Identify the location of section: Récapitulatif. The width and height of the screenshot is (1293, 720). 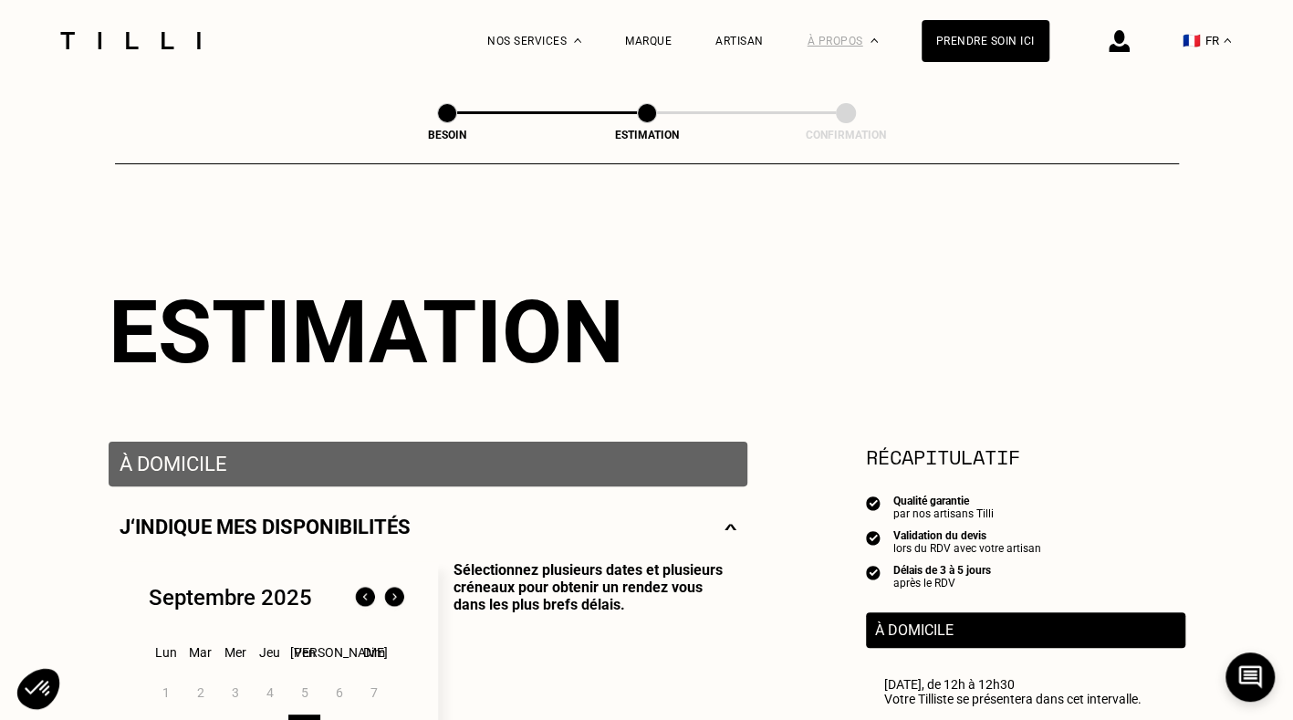
(1026, 456).